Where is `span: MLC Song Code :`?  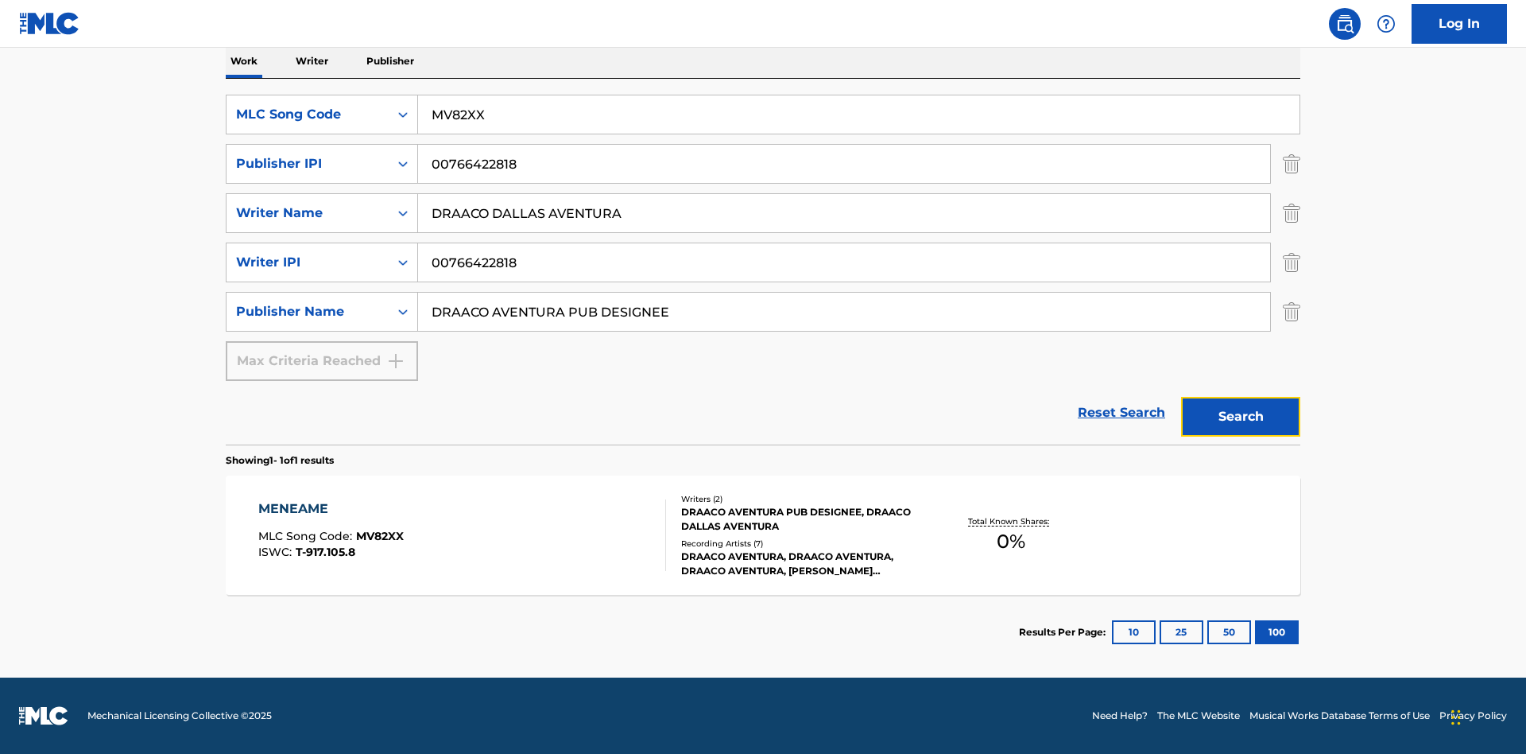 span: MLC Song Code : is located at coordinates (307, 536).